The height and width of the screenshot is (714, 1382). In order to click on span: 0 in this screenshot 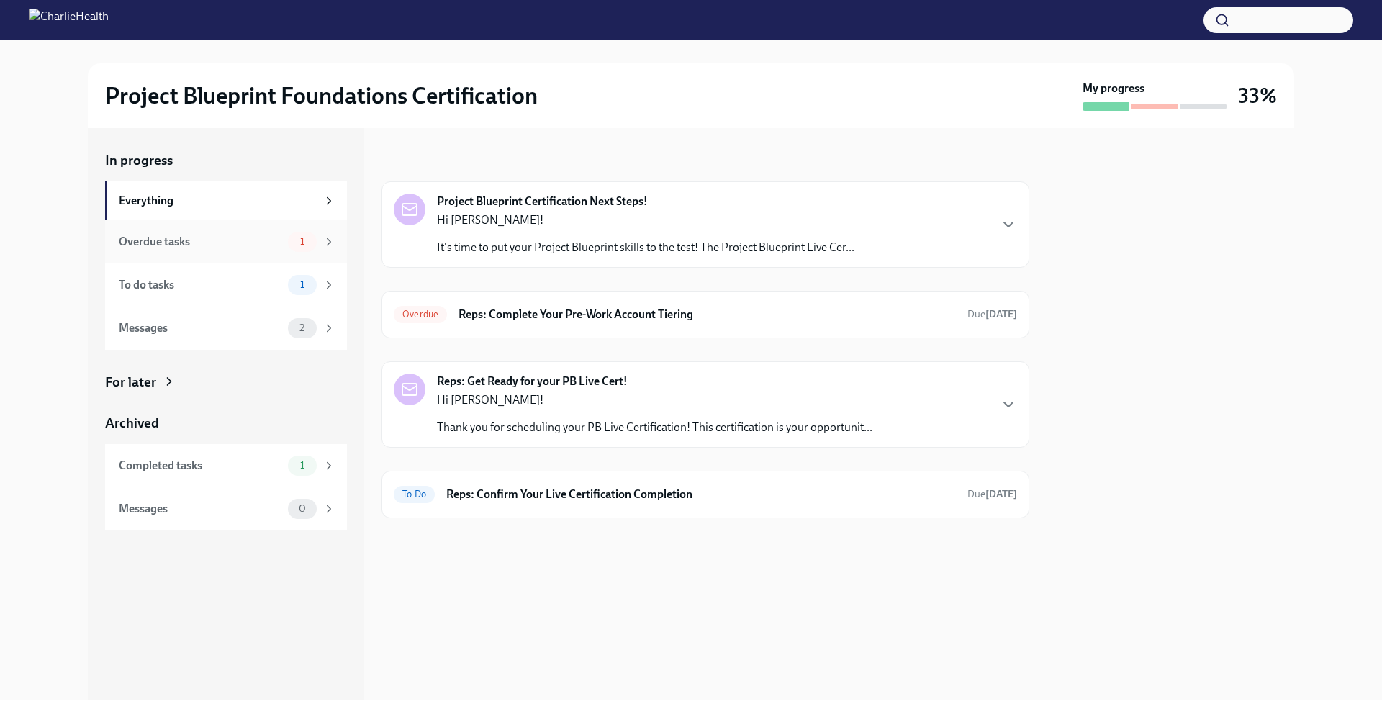, I will do `click(302, 508)`.